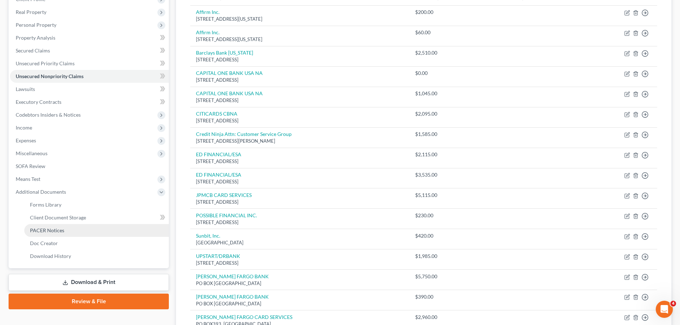  What do you see at coordinates (96, 231) in the screenshot?
I see `a: PACER Notices` at bounding box center [96, 231].